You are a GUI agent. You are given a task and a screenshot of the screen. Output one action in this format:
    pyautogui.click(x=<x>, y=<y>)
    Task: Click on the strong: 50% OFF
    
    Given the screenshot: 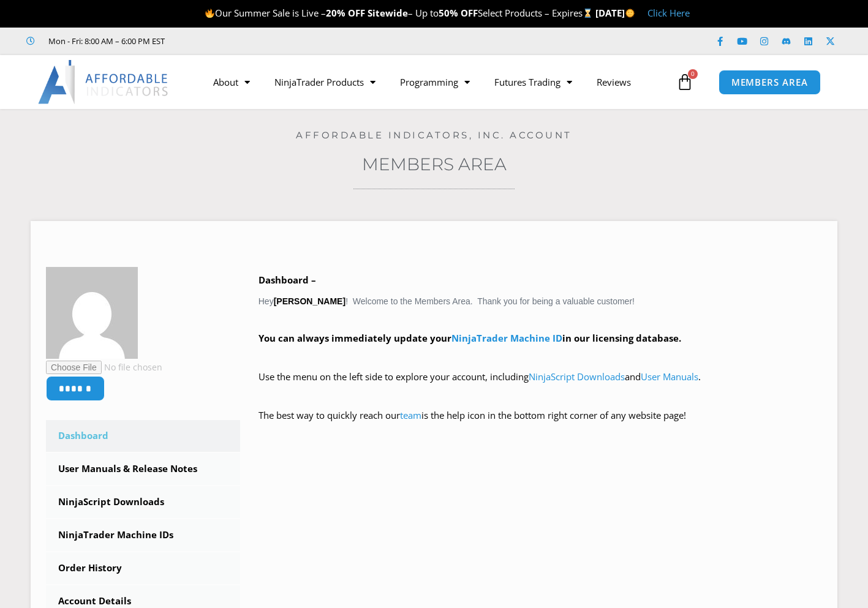 What is the action you would take?
    pyautogui.click(x=458, y=13)
    